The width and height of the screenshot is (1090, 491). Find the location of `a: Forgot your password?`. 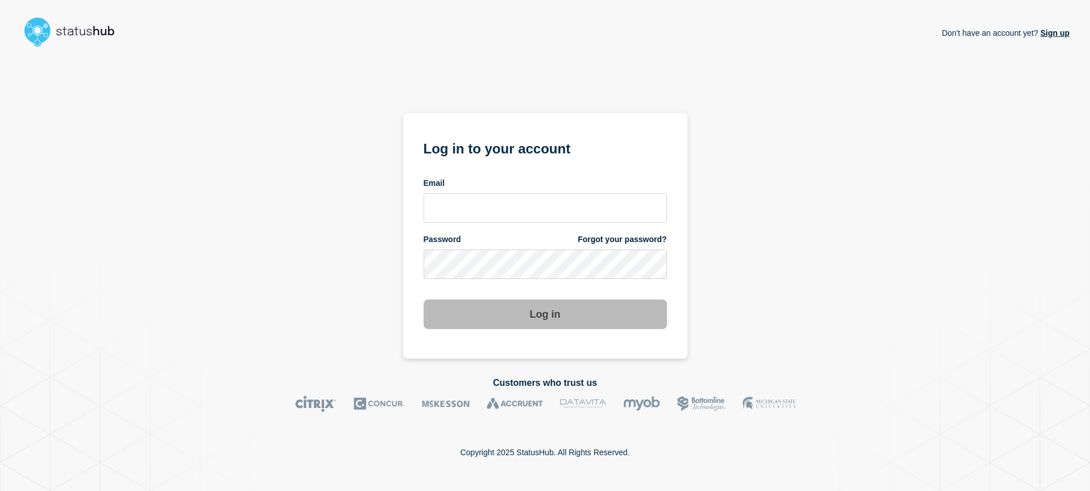

a: Forgot your password? is located at coordinates (622, 239).